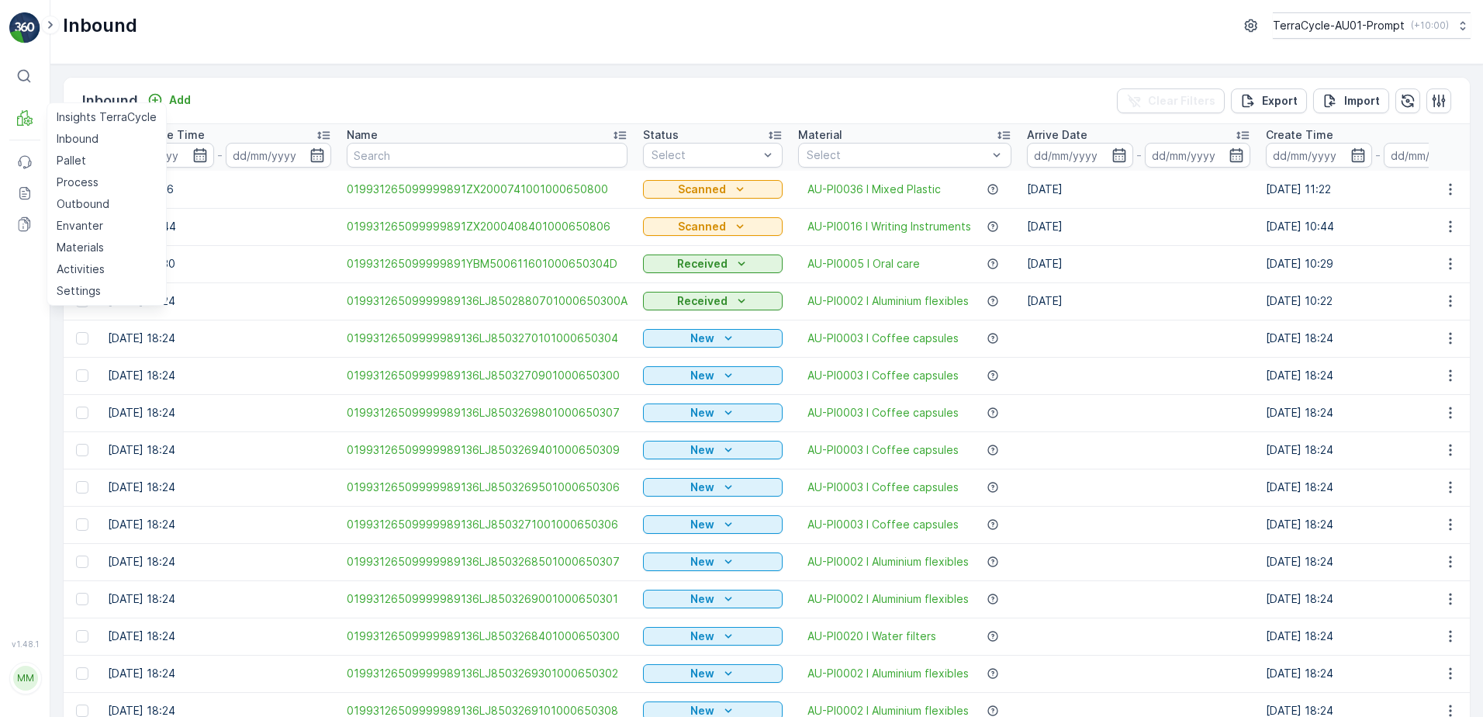 This screenshot has height=717, width=1483. What do you see at coordinates (487, 450) in the screenshot?
I see `a: 01993126509999989136LJ8503269401000650309` at bounding box center [487, 450].